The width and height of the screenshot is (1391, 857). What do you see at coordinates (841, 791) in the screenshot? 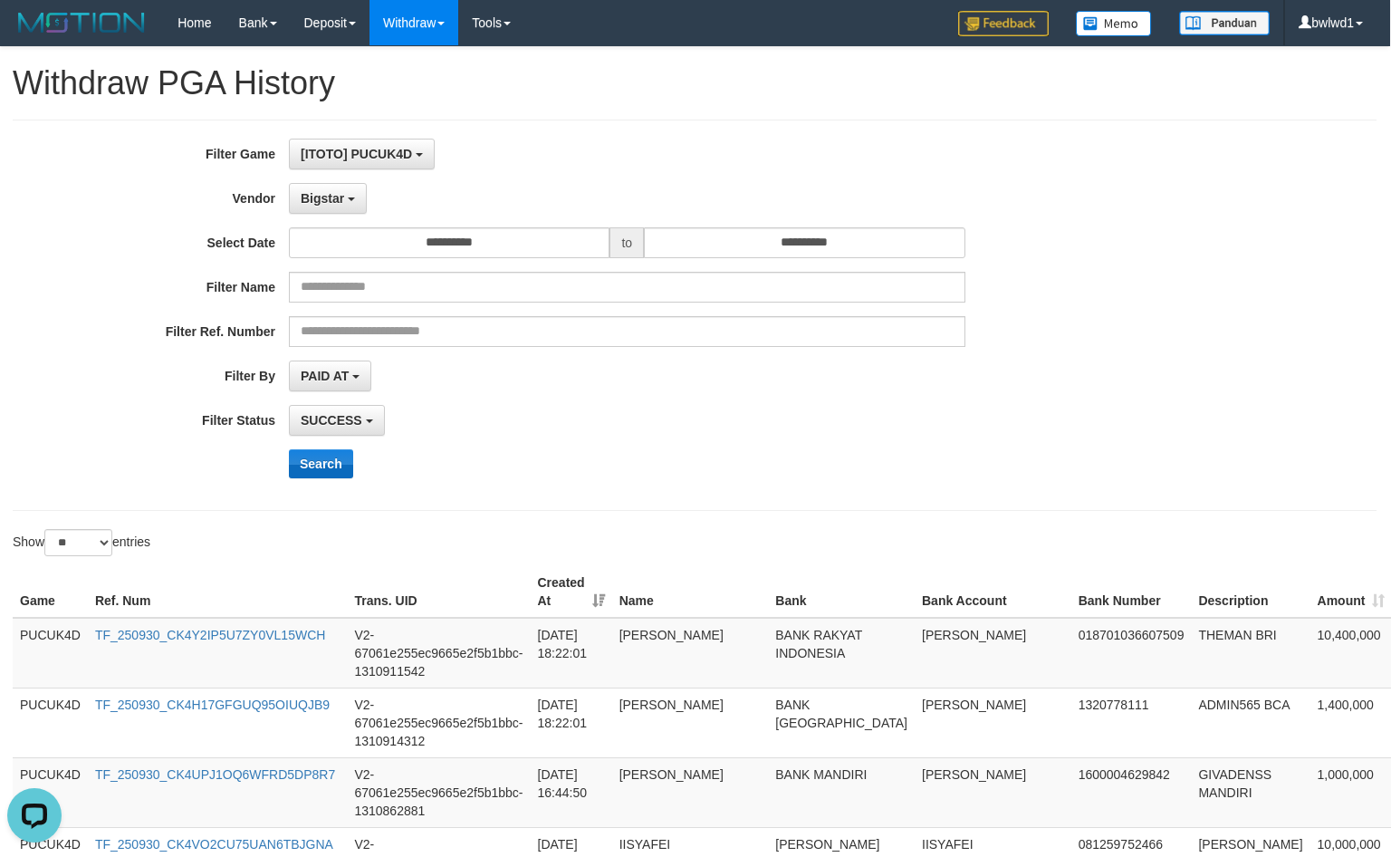
I see `td: BANK MANDIRI` at bounding box center [841, 791].